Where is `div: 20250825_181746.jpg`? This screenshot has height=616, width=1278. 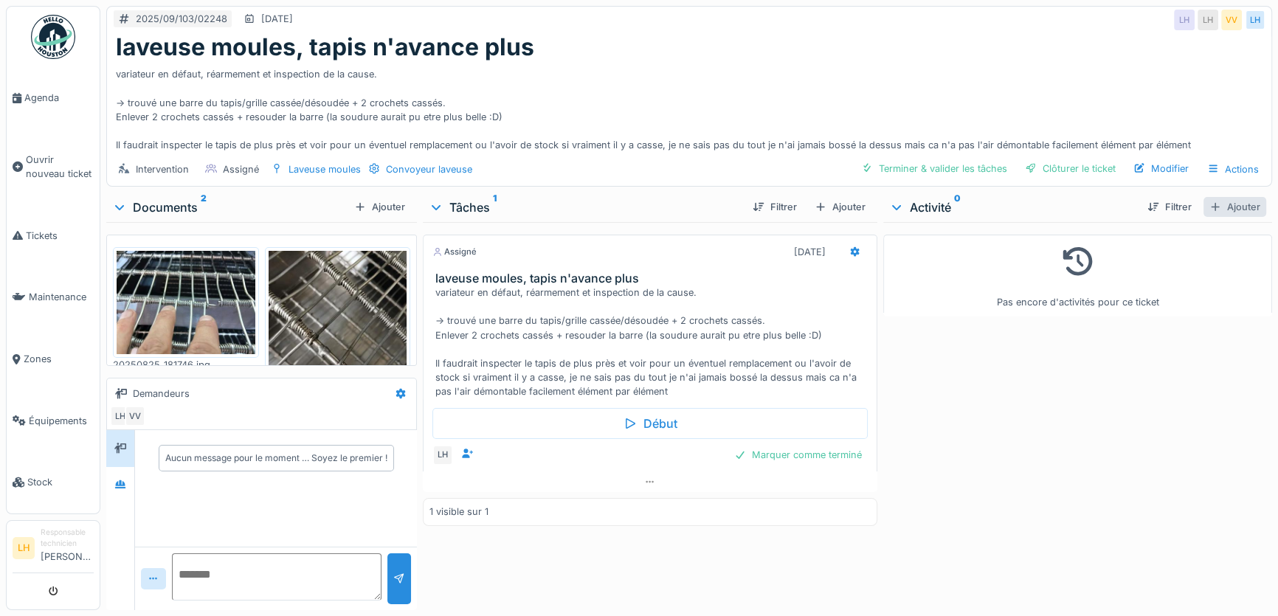
div: 20250825_181746.jpg is located at coordinates (186, 365).